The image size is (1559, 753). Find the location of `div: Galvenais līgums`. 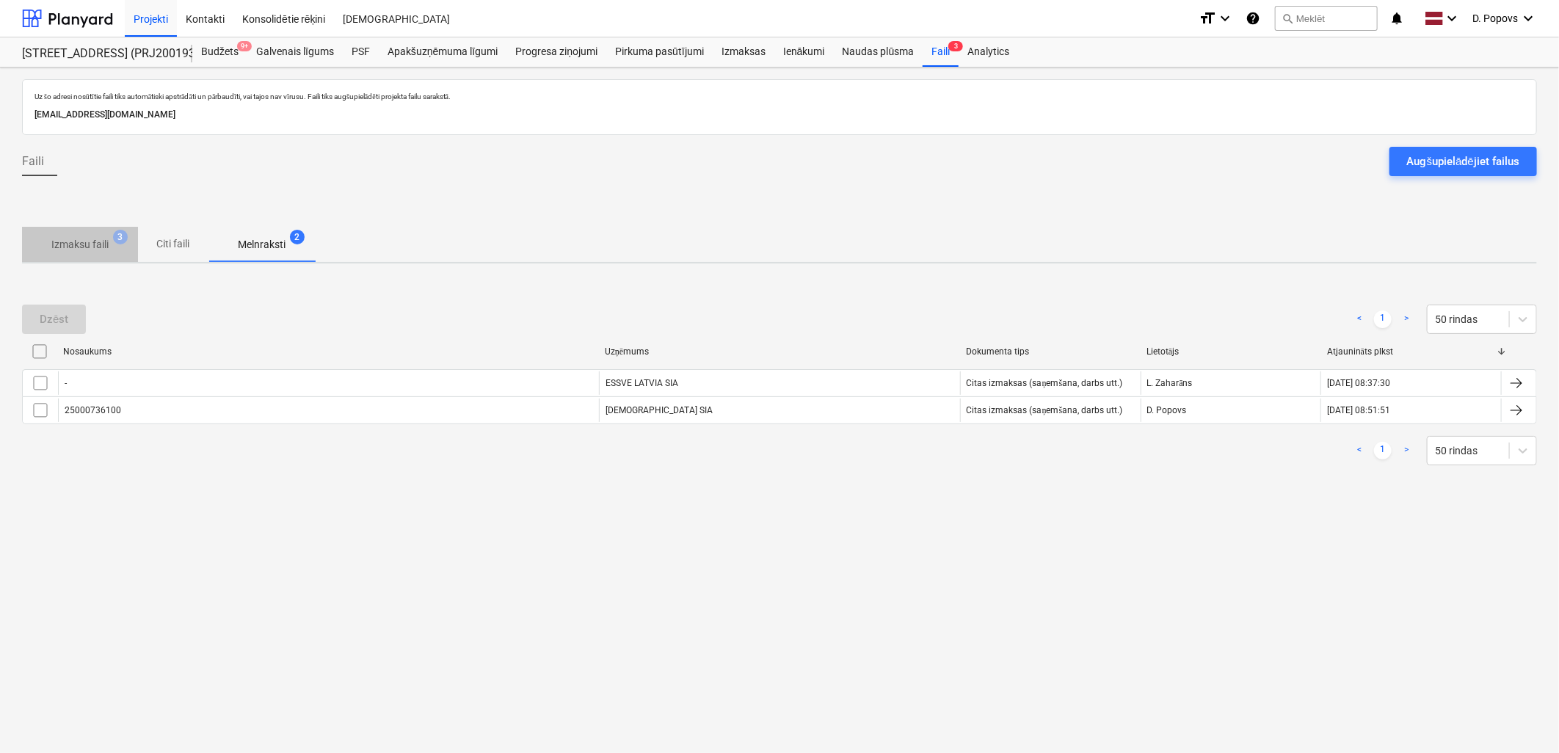

div: Galvenais līgums is located at coordinates (295, 52).